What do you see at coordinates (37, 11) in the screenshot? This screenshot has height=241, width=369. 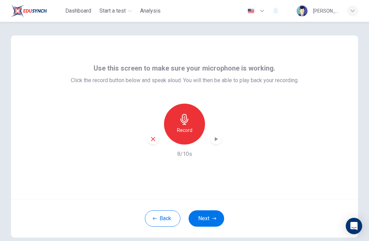 I see `a: EduSynch logo` at bounding box center [37, 11].